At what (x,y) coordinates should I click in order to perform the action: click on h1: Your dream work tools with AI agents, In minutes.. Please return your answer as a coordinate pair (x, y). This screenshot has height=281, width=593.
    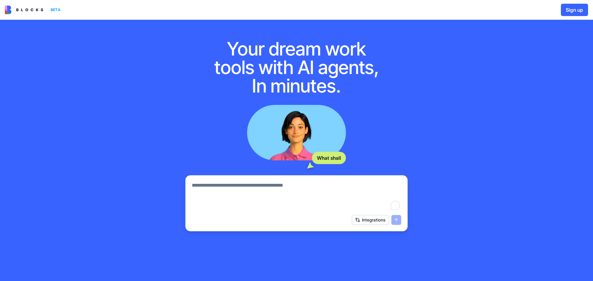
    Looking at the image, I should click on (296, 67).